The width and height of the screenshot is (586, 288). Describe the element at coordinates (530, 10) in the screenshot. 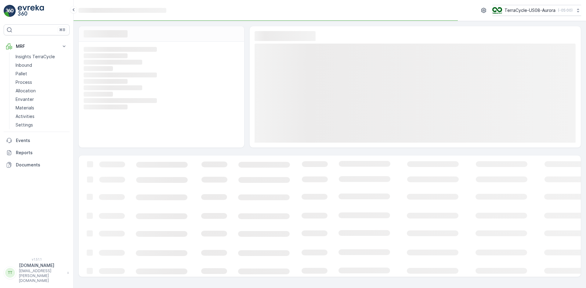

I see `p: TerraCycle-US08-Aurora` at that location.